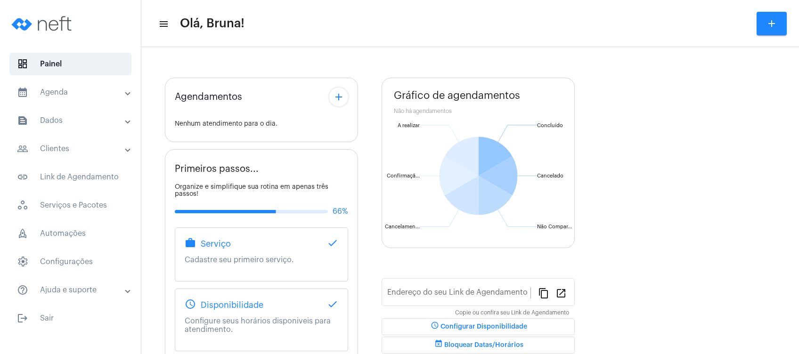 This screenshot has height=354, width=799. What do you see at coordinates (550, 176) in the screenshot?
I see `text: Cancelado` at bounding box center [550, 176].